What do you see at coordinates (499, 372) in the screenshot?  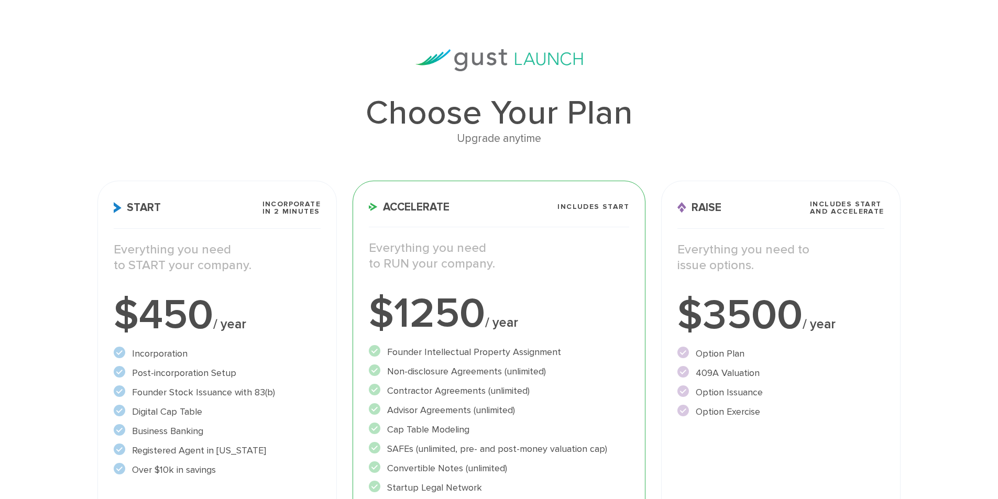 I see `li: Non-disclosure Agreements (unlimited)` at bounding box center [499, 372].